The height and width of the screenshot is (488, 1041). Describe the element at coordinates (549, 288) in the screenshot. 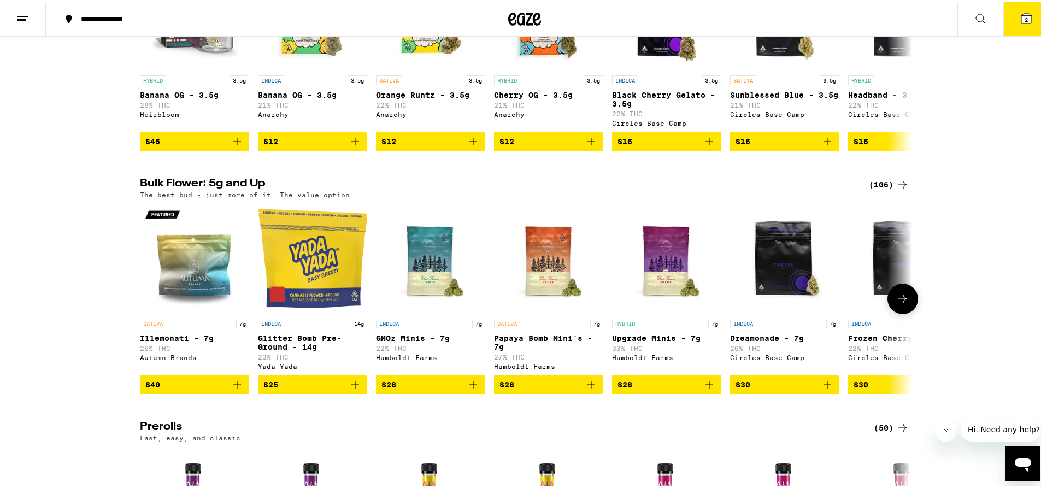

I see `a: Open page for Papaya Bomb Mini's - 7g from Humboldt Farms` at that location.